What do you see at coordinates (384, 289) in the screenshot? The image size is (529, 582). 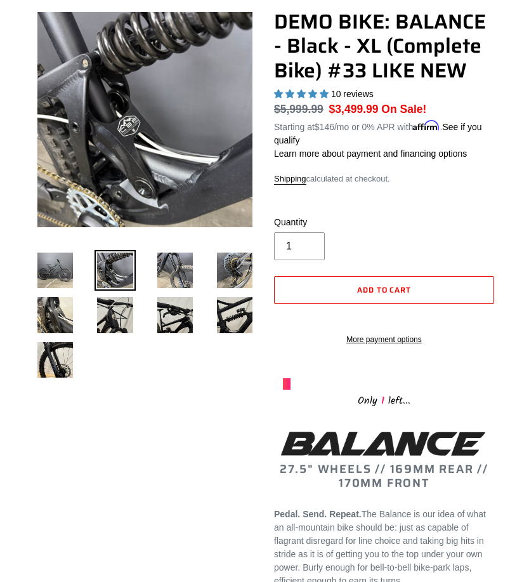 I see `span: Add to cart` at bounding box center [384, 289].